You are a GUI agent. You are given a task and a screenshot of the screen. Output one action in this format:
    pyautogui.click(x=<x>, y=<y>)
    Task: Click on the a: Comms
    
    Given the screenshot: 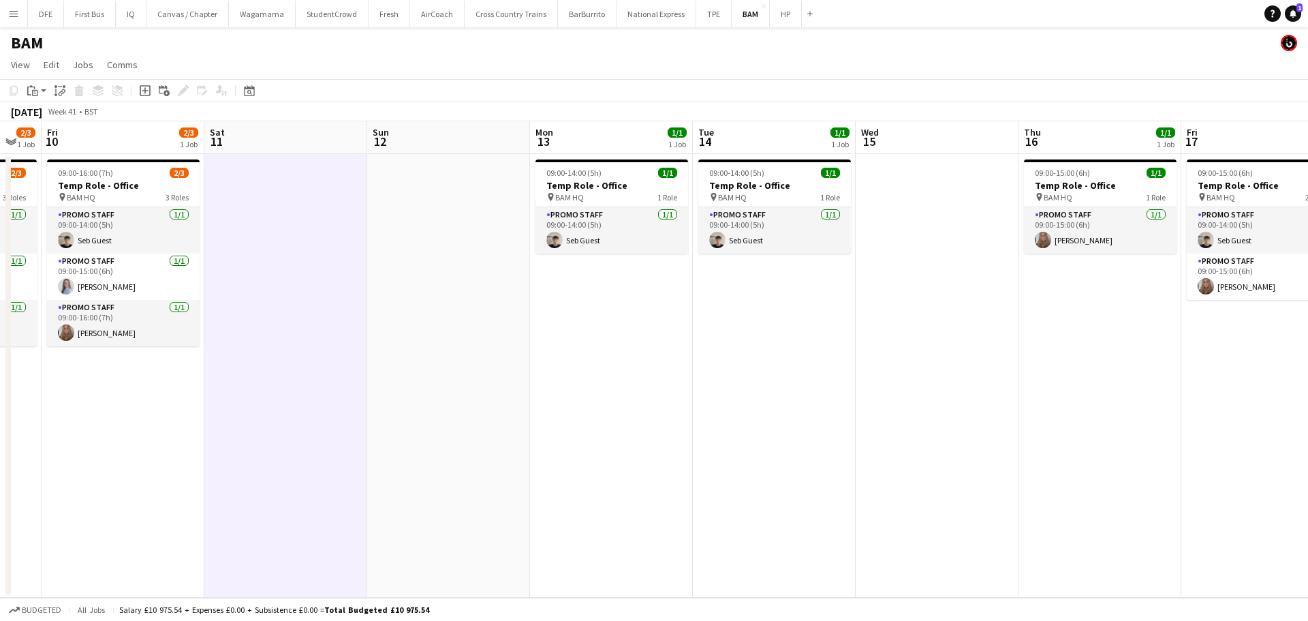 What is the action you would take?
    pyautogui.click(x=122, y=65)
    